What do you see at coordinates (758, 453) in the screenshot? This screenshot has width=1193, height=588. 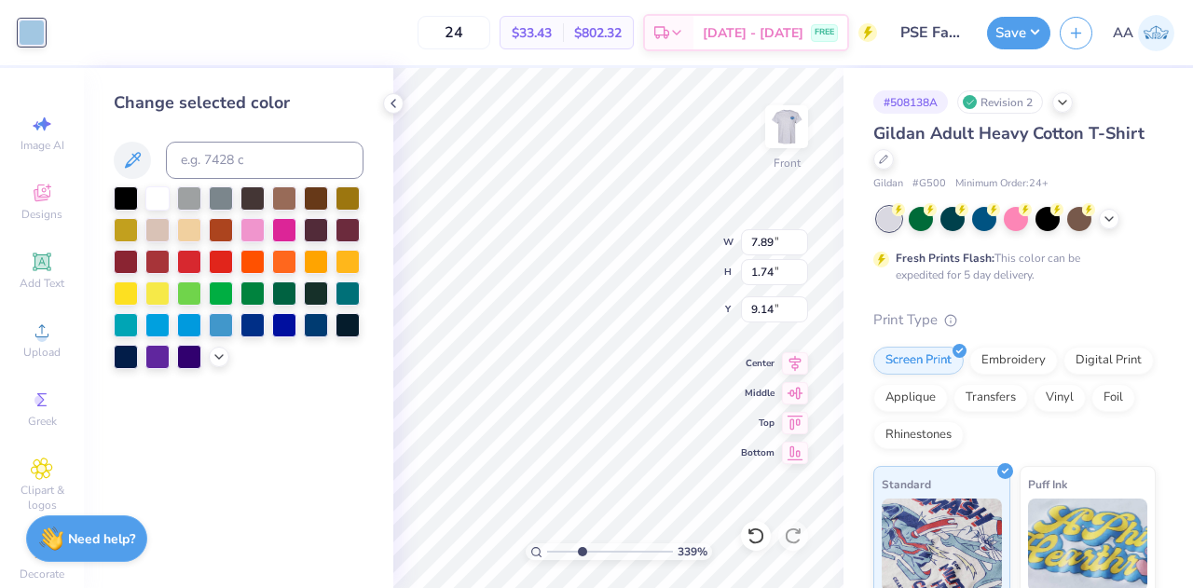 I see `span: Bottom` at bounding box center [758, 453].